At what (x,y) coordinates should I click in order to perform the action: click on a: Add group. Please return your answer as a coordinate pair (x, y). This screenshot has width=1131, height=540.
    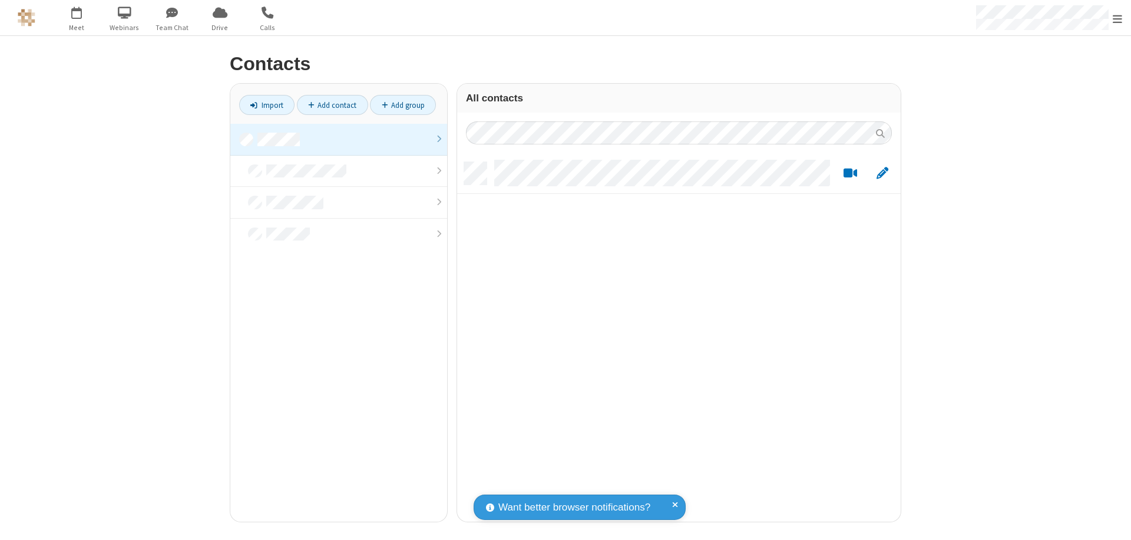
    Looking at the image, I should click on (403, 105).